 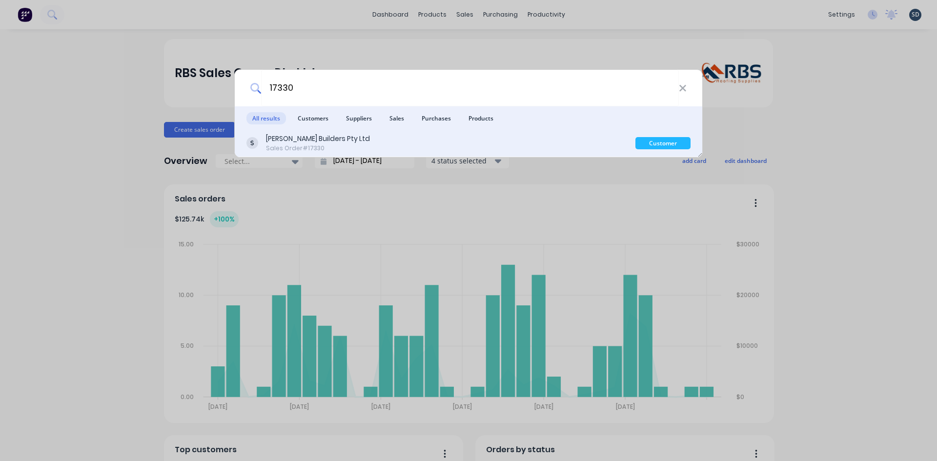 What do you see at coordinates (313, 118) in the screenshot?
I see `span: Customers` at bounding box center [313, 118].